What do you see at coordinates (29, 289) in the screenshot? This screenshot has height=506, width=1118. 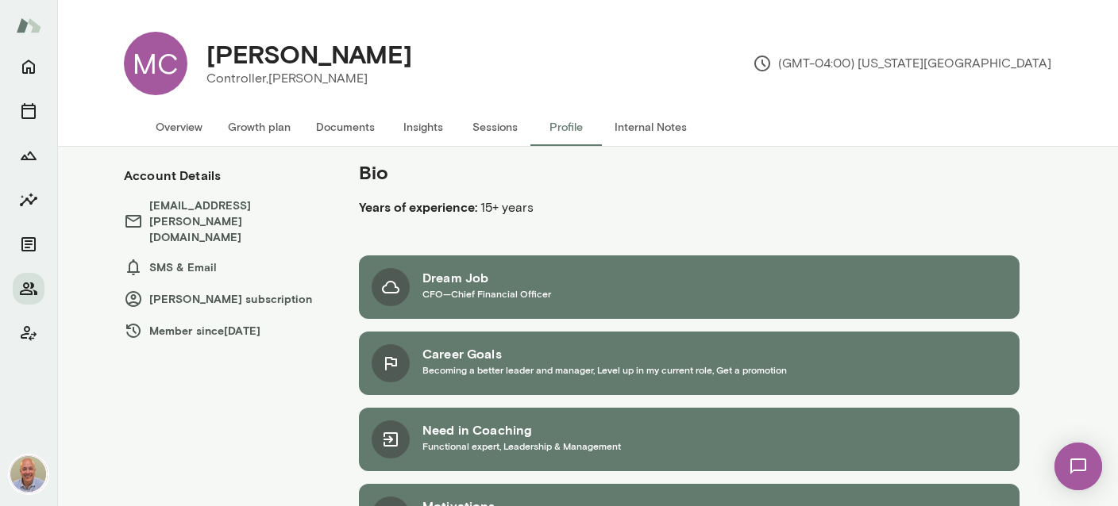 I see `button: Members` at bounding box center [29, 289].